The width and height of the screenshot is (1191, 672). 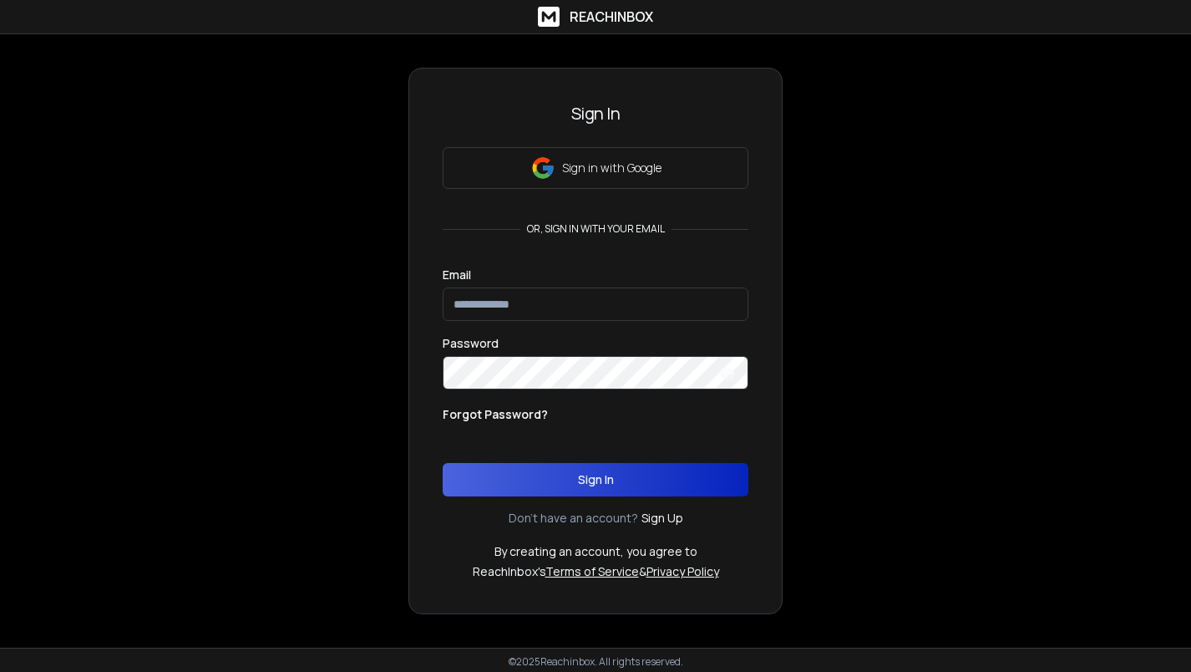 I want to click on p: © 2025 Reachinbox. All rights reserved., so click(x=596, y=662).